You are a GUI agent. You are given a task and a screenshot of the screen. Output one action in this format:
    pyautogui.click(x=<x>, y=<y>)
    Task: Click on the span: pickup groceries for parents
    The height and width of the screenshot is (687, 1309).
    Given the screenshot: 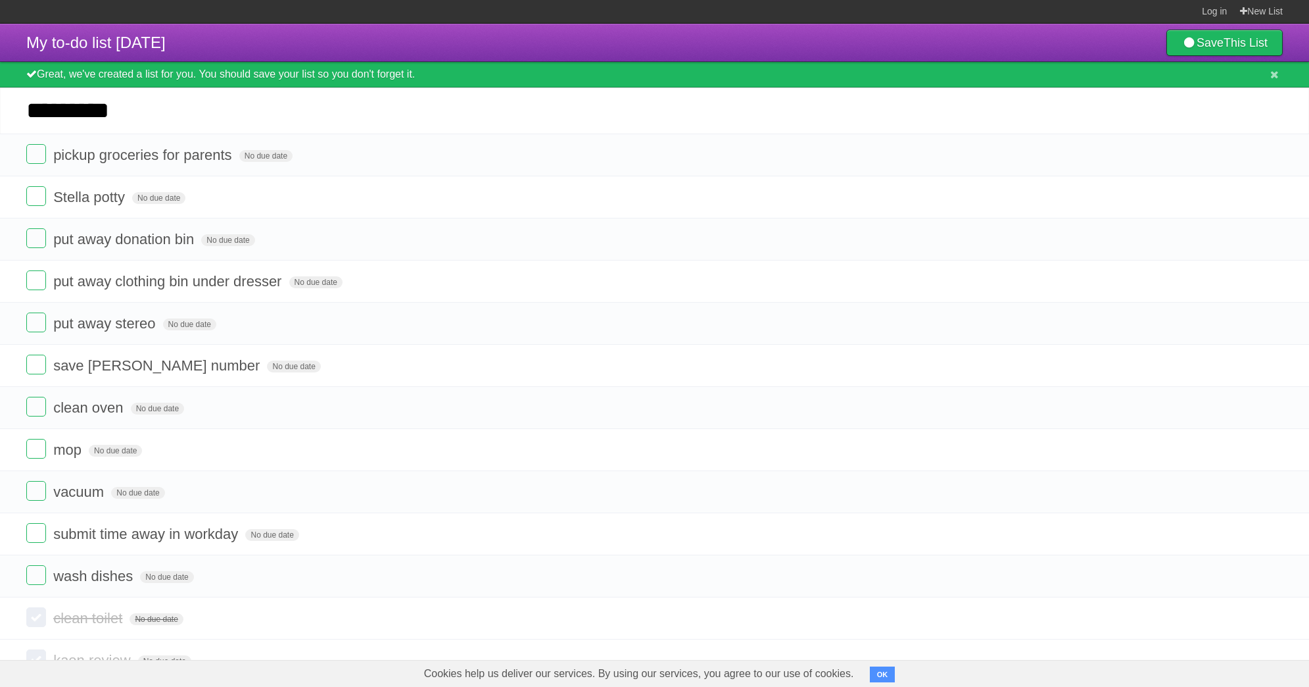 What is the action you would take?
    pyautogui.click(x=144, y=155)
    